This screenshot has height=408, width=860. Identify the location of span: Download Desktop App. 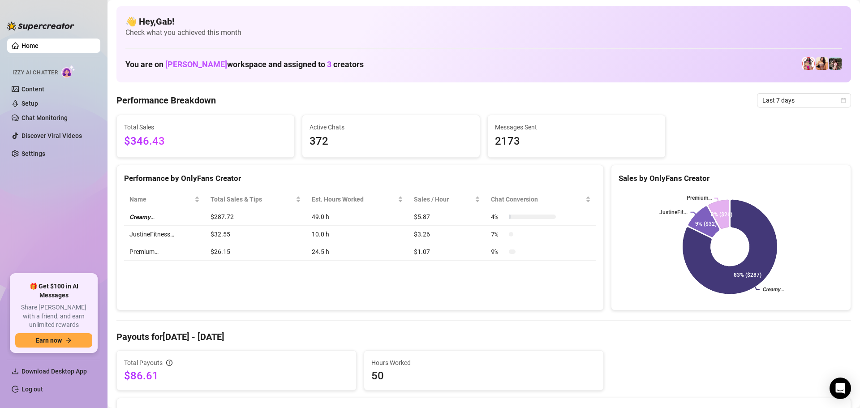
(54, 371).